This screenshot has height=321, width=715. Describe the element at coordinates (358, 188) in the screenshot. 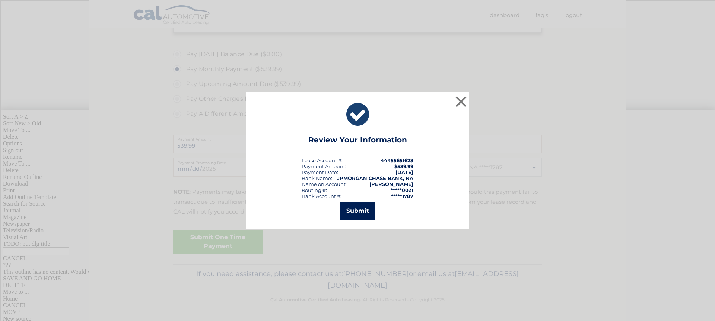

I see `div: Home` at that location.